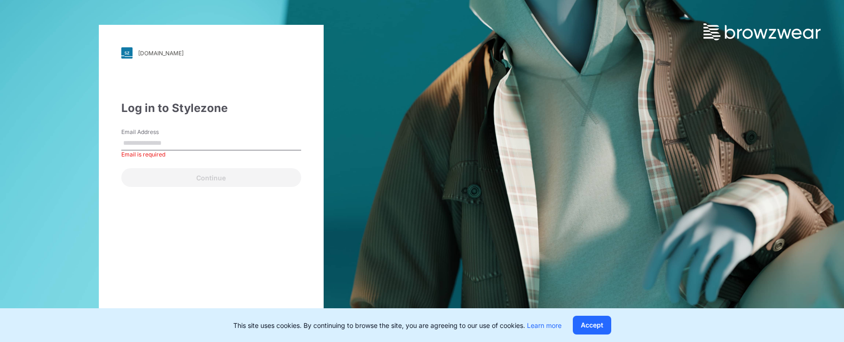  I want to click on label: Email Address, so click(154, 132).